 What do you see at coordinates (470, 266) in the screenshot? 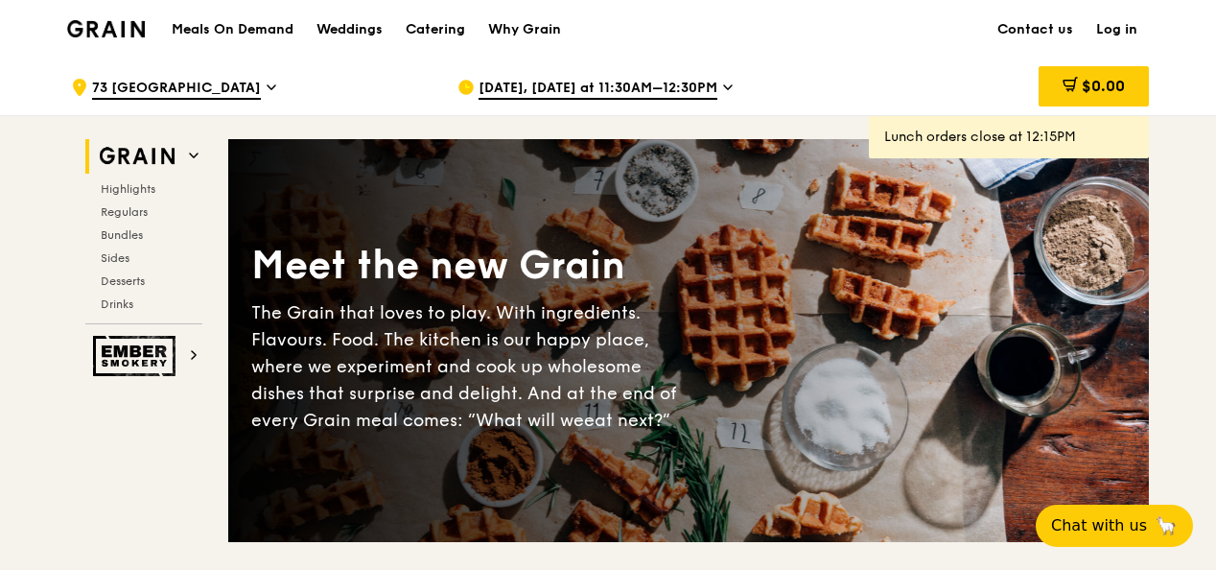
I see `div: Meet the new Grain` at bounding box center [470, 266].